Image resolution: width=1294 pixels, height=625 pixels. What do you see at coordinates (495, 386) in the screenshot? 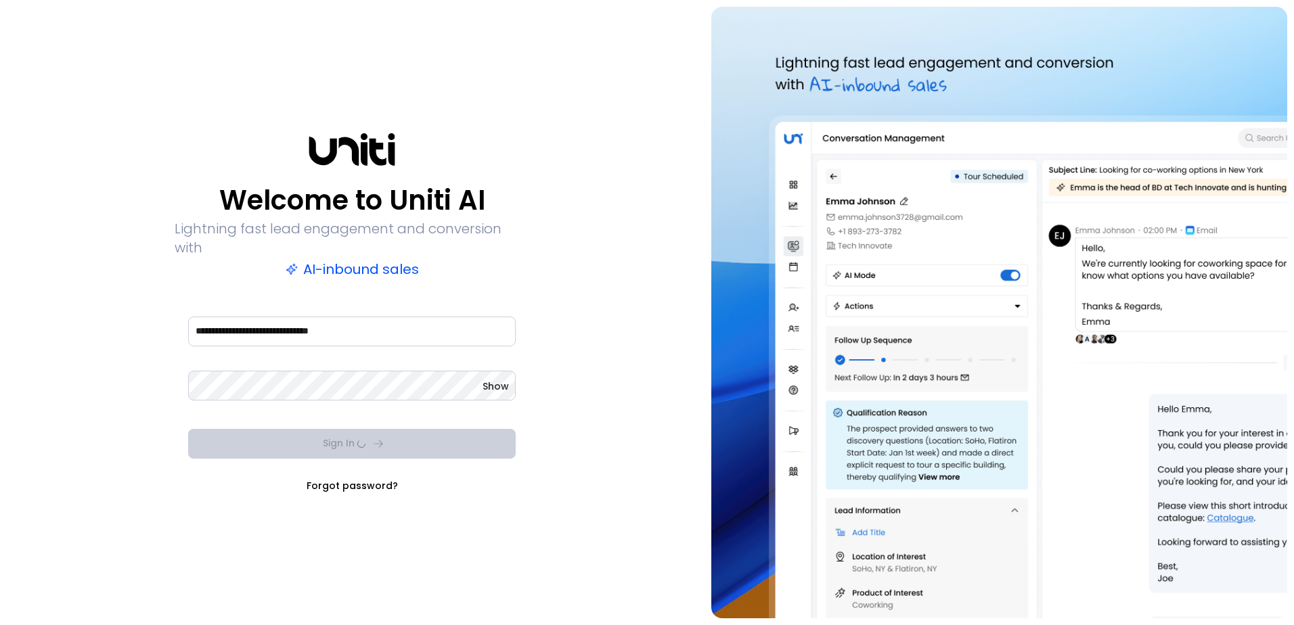
I see `span: Show` at bounding box center [495, 386].